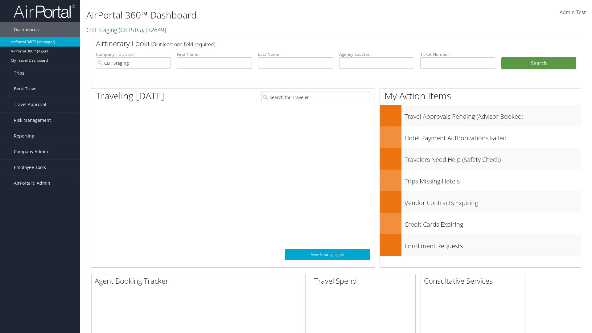 The image size is (592, 333). What do you see at coordinates (493, 180) in the screenshot?
I see `h3: Trips Missing Hotels` at bounding box center [493, 180].